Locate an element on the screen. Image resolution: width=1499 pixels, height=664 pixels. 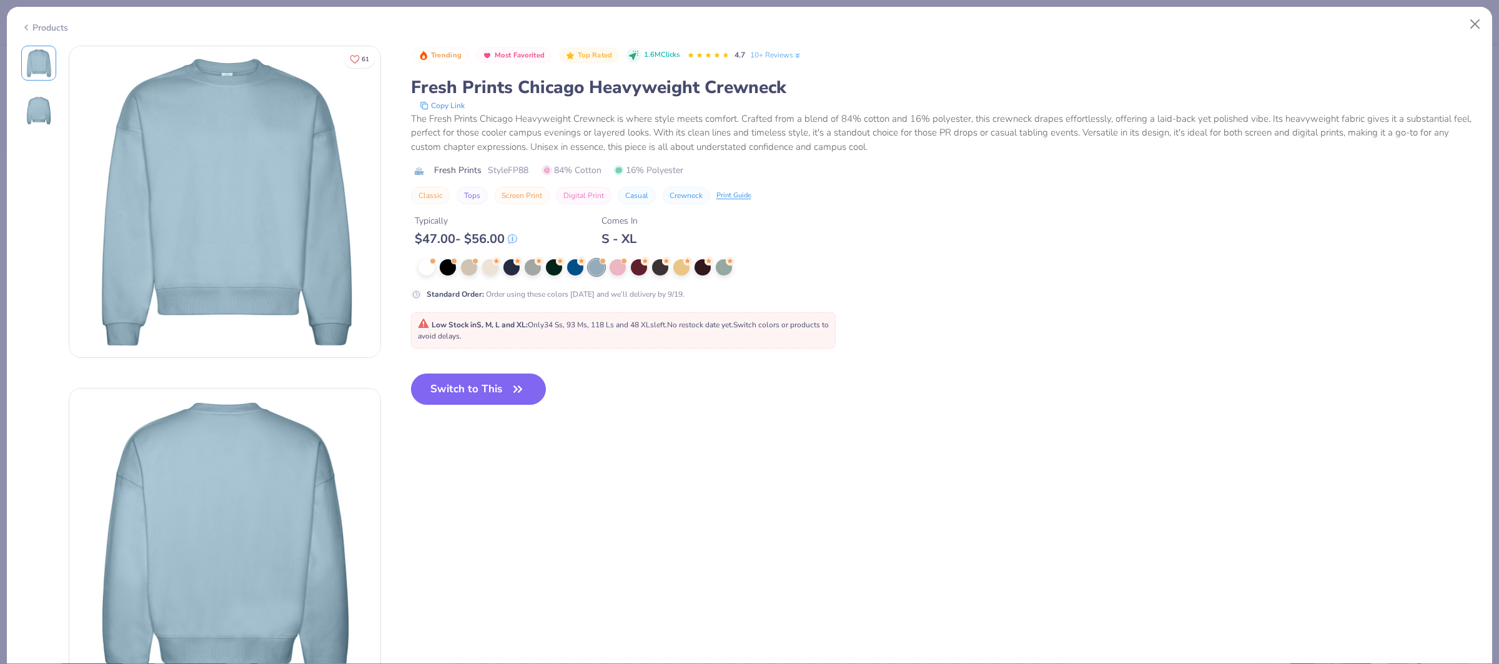
span: 61 is located at coordinates (365, 59).